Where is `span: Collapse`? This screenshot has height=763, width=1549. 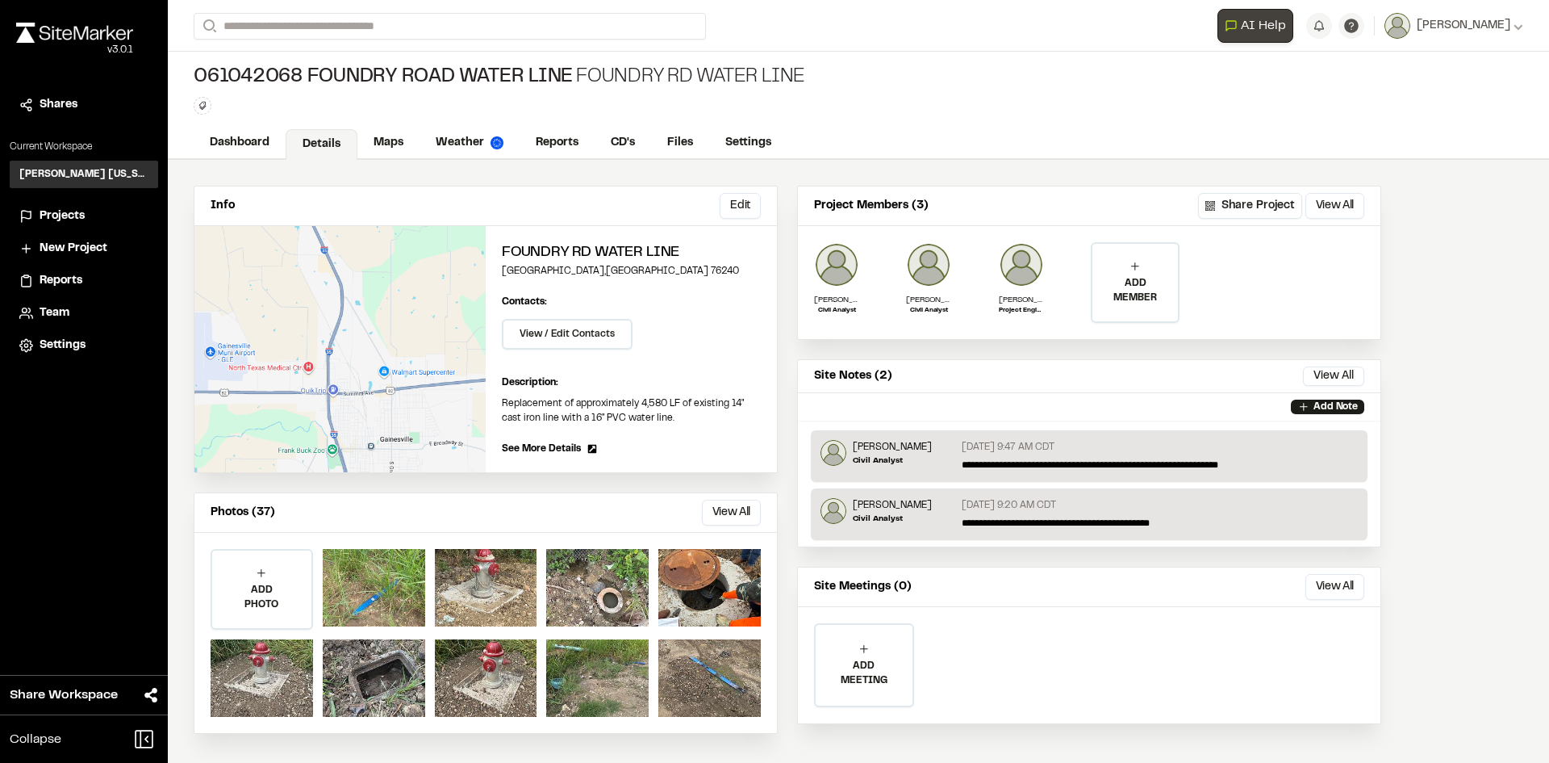
span: Collapse is located at coordinates (36, 739).